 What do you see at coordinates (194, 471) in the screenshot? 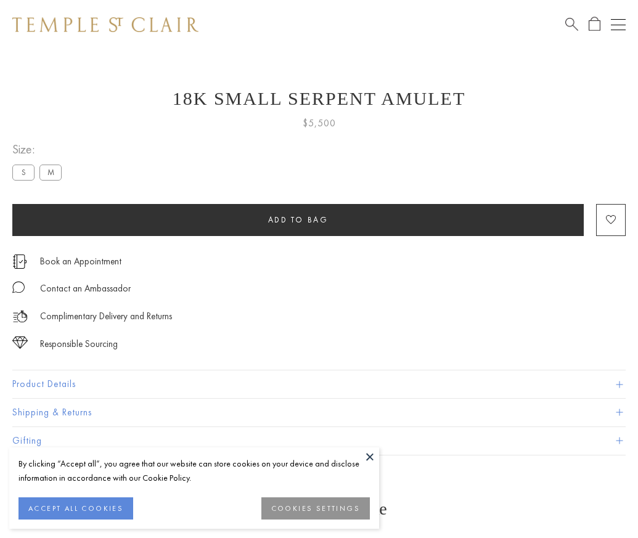
I see `div: By clicking “Accept all”, you agree that our website can store cookies on your device and disclos...` at bounding box center [194, 471].